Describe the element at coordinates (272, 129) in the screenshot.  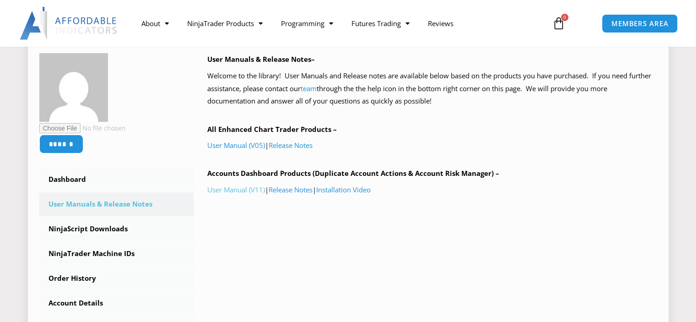
I see `b: All Enhanced Chart Trader Products –` at that location.